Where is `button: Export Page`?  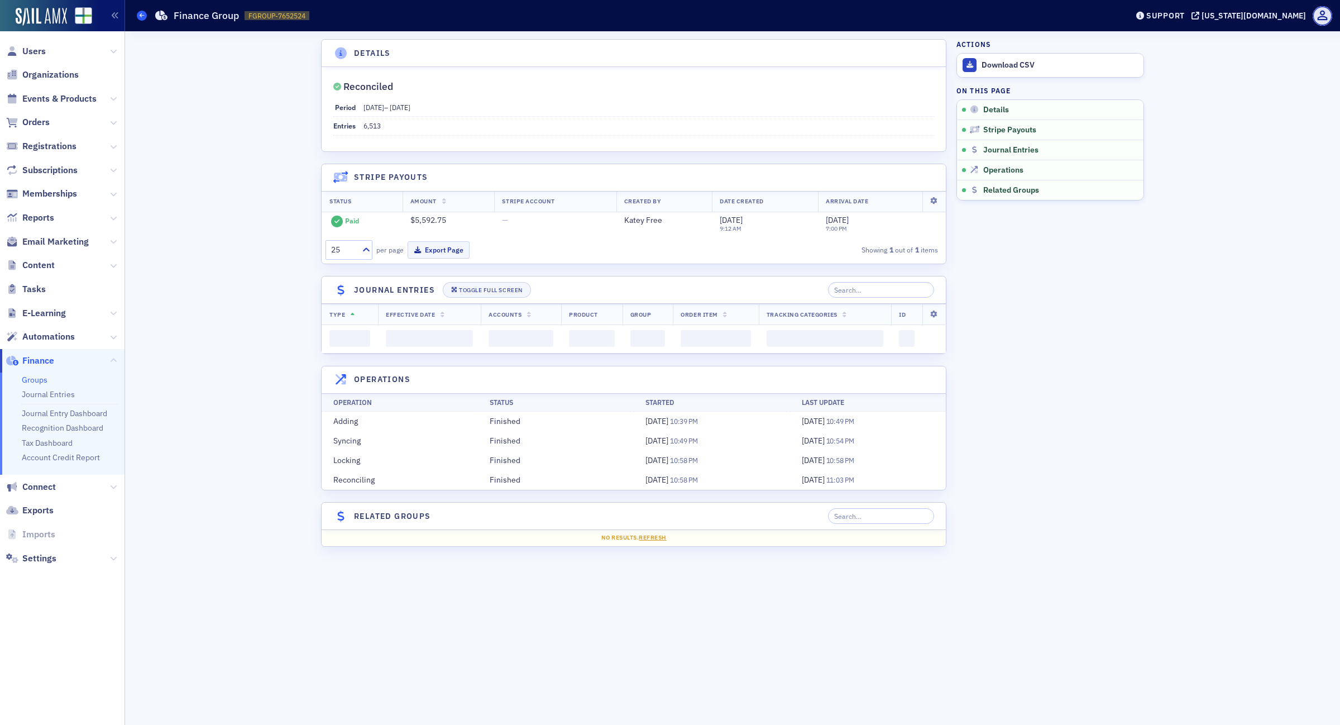 button: Export Page is located at coordinates (438, 250).